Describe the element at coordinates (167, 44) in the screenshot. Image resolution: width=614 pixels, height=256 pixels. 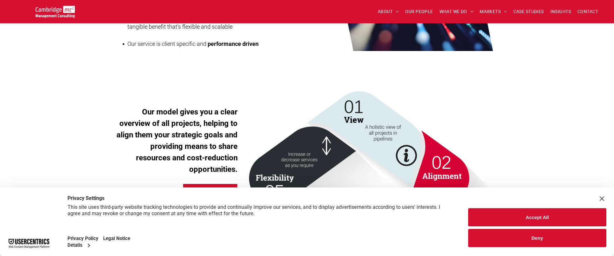
I see `span: Our service is client specific and` at that location.